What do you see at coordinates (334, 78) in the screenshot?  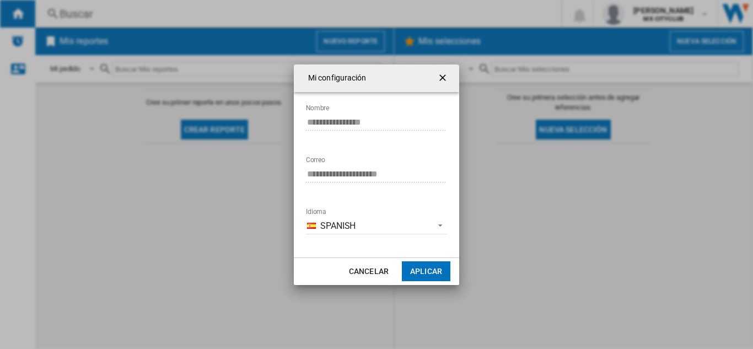 I see `h4: Mi configuración` at bounding box center [334, 78].